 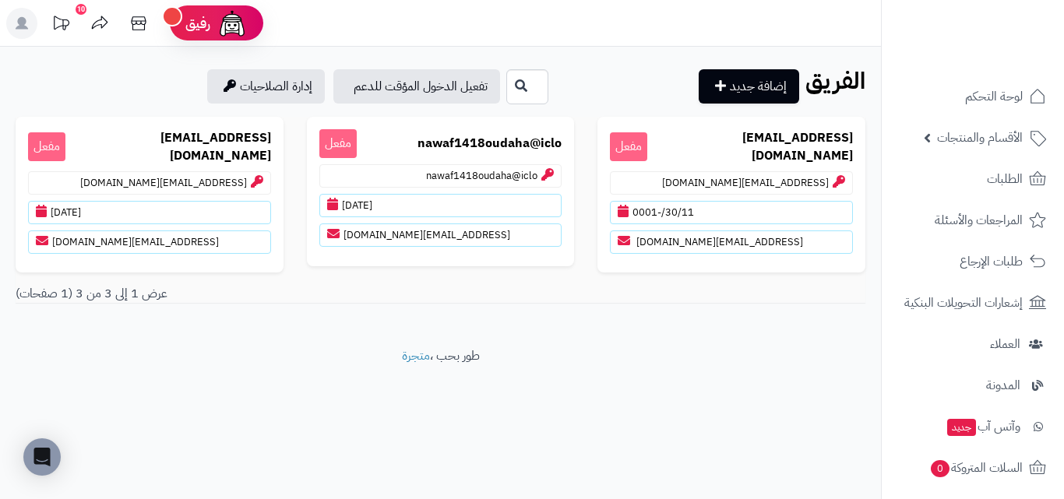 I want to click on a: الطلبات, so click(x=973, y=179).